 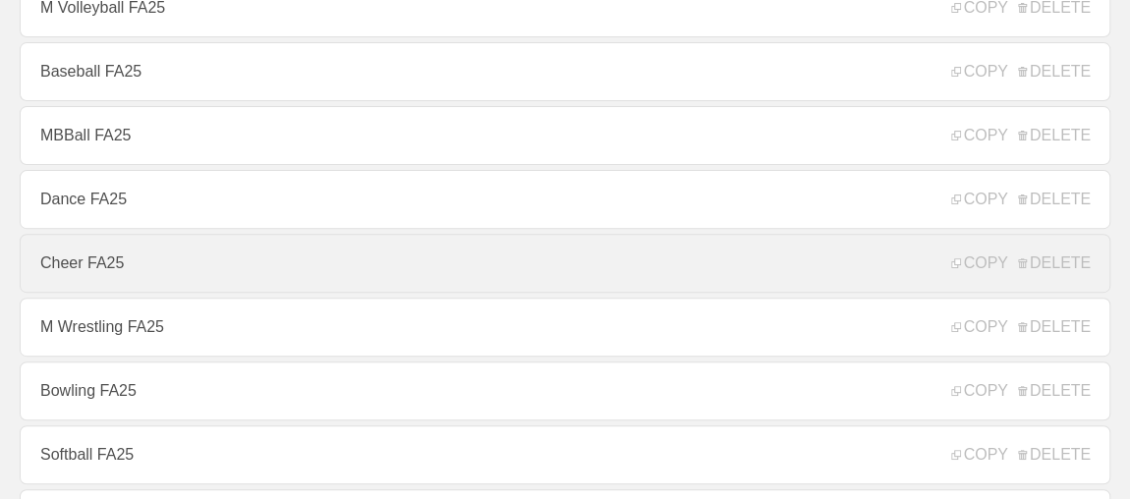 I want to click on a: Softball FA25, so click(x=565, y=455).